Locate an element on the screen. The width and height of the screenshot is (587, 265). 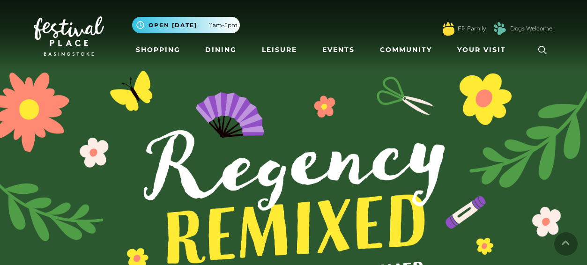
a: Dogs Welcome! is located at coordinates (531, 29).